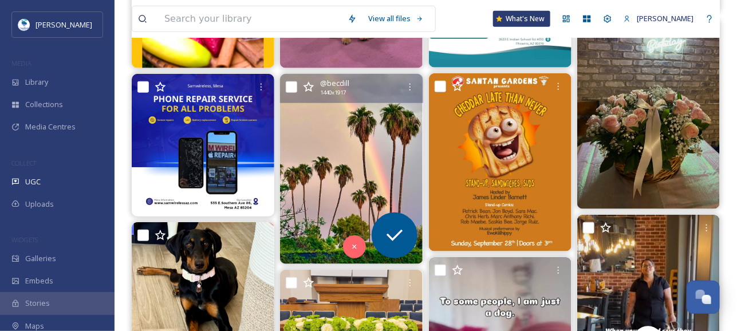 The image size is (737, 331). What do you see at coordinates (33, 182) in the screenshot?
I see `span: UGC` at bounding box center [33, 182].